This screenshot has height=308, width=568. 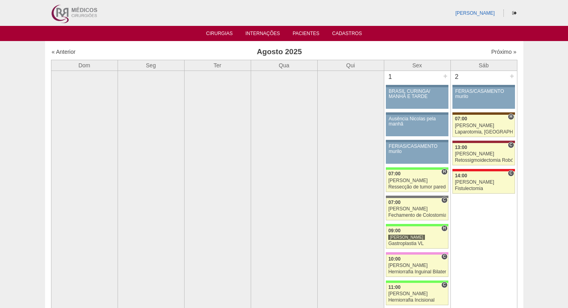 I want to click on a: Internações, so click(x=263, y=35).